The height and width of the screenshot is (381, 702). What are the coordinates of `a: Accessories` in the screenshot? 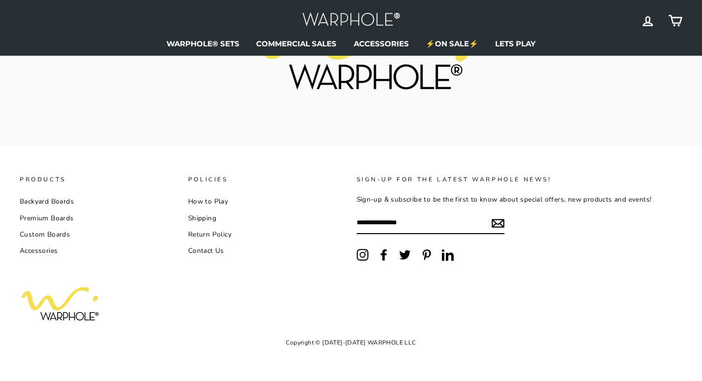 It's located at (38, 251).